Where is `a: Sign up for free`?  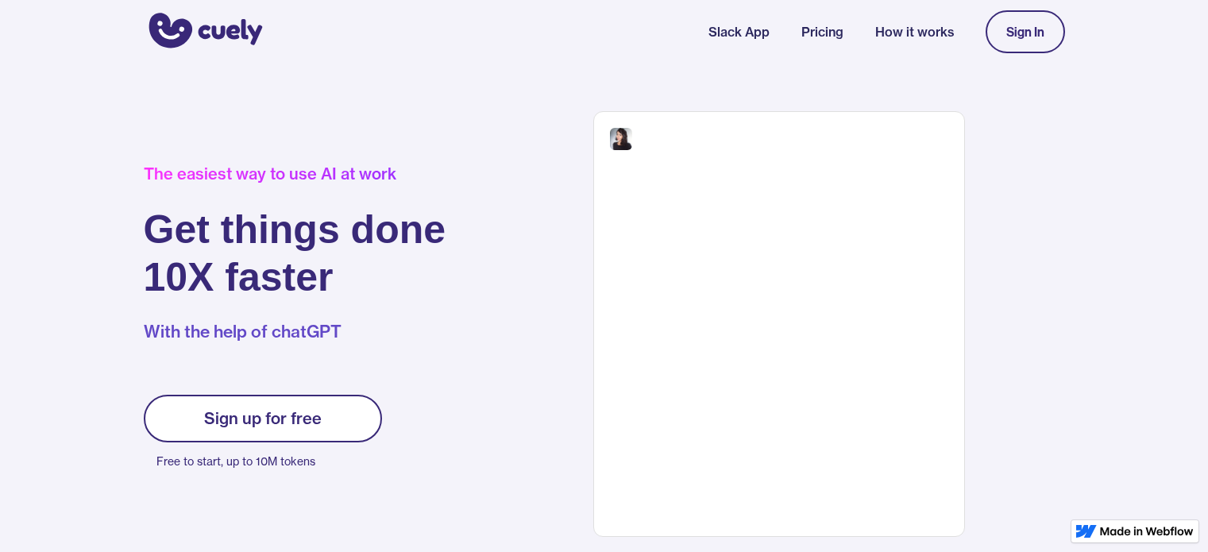
a: Sign up for free is located at coordinates (263, 418).